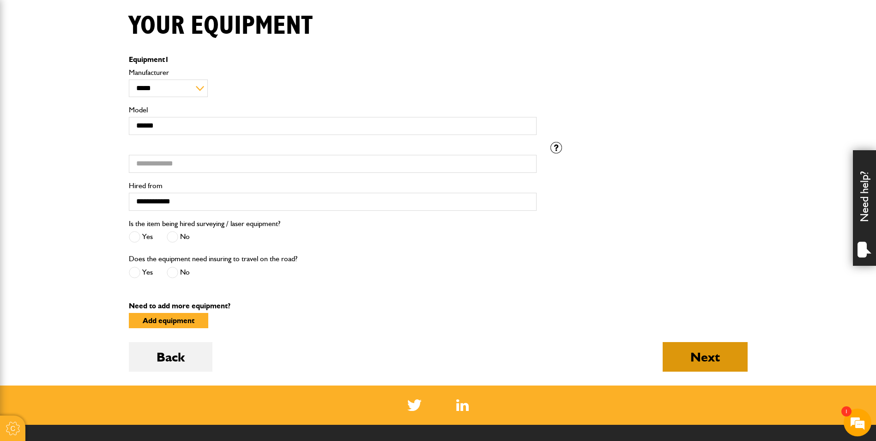 The image size is (876, 441). I want to click on button: Back, so click(170, 357).